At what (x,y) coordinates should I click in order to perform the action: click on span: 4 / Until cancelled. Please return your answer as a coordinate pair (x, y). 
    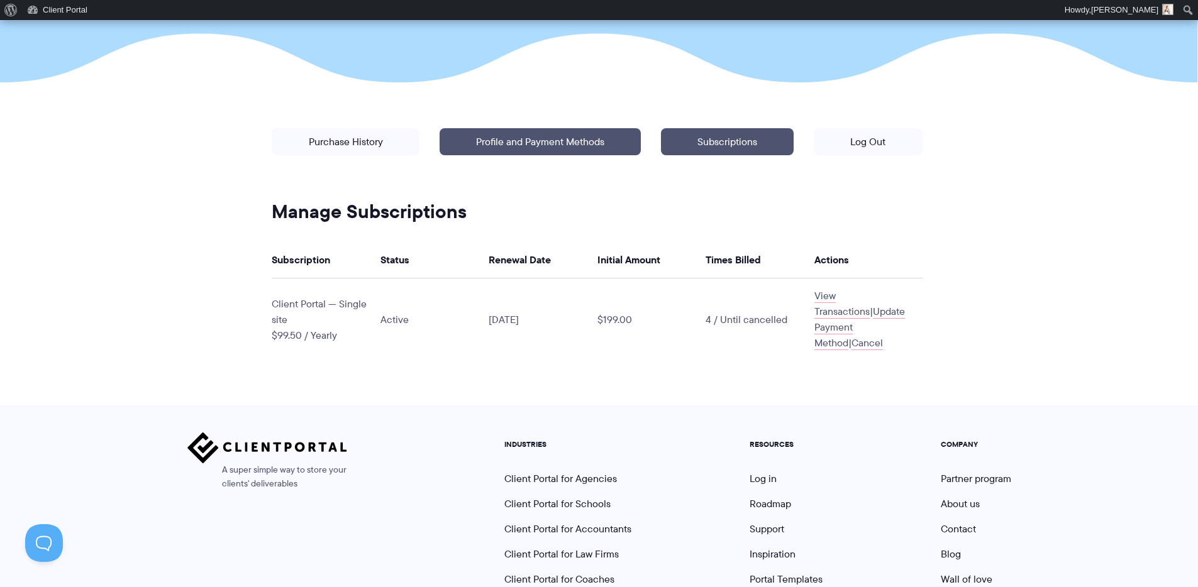
    Looking at the image, I should click on (746, 319).